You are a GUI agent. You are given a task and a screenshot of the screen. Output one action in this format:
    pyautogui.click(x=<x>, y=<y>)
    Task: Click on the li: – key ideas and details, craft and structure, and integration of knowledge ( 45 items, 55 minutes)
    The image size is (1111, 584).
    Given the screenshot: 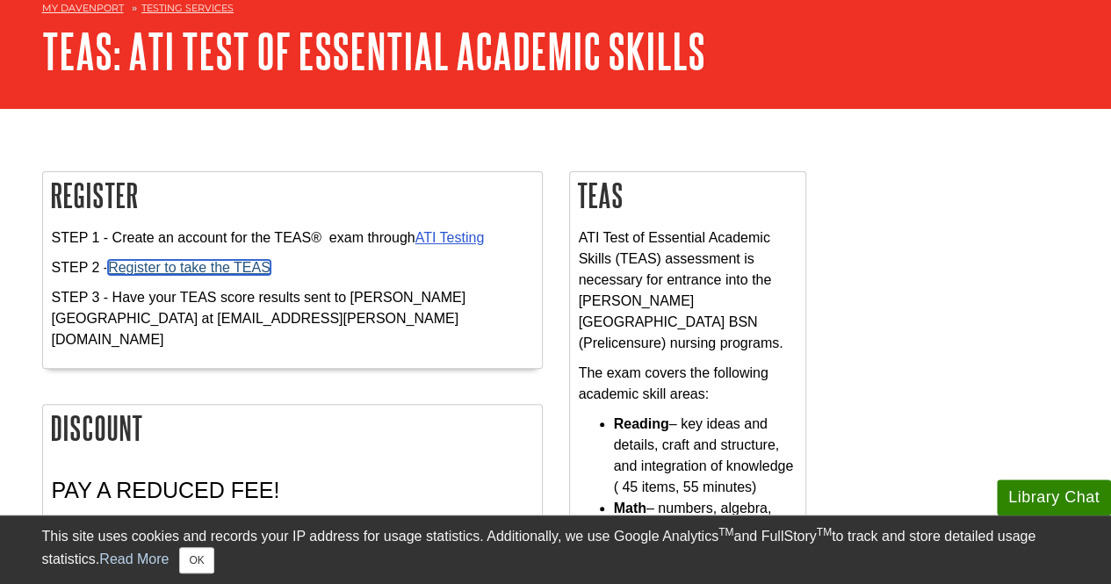 What is the action you would take?
    pyautogui.click(x=706, y=456)
    